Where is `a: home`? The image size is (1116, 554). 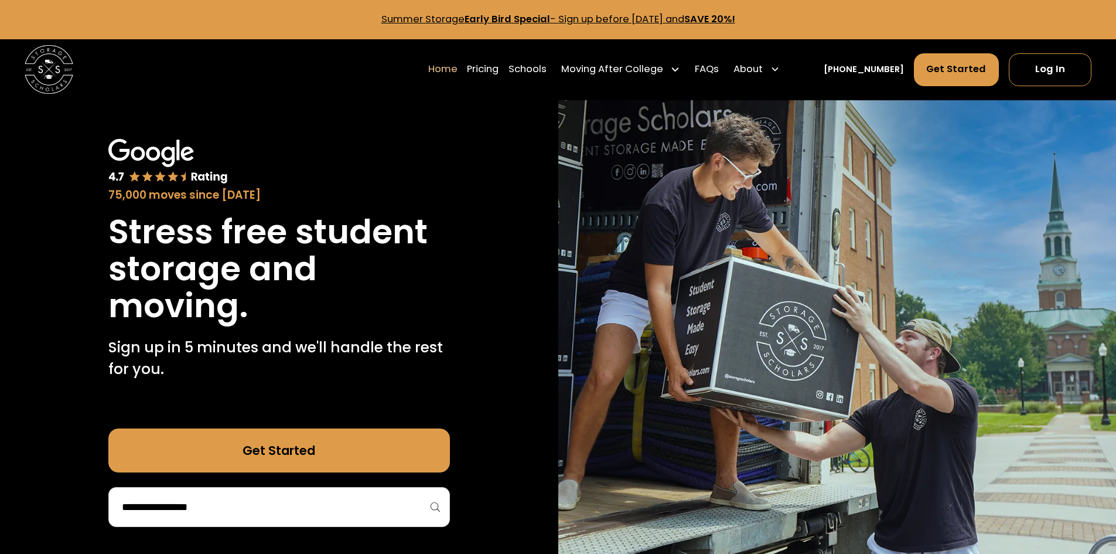 a: home is located at coordinates (49, 69).